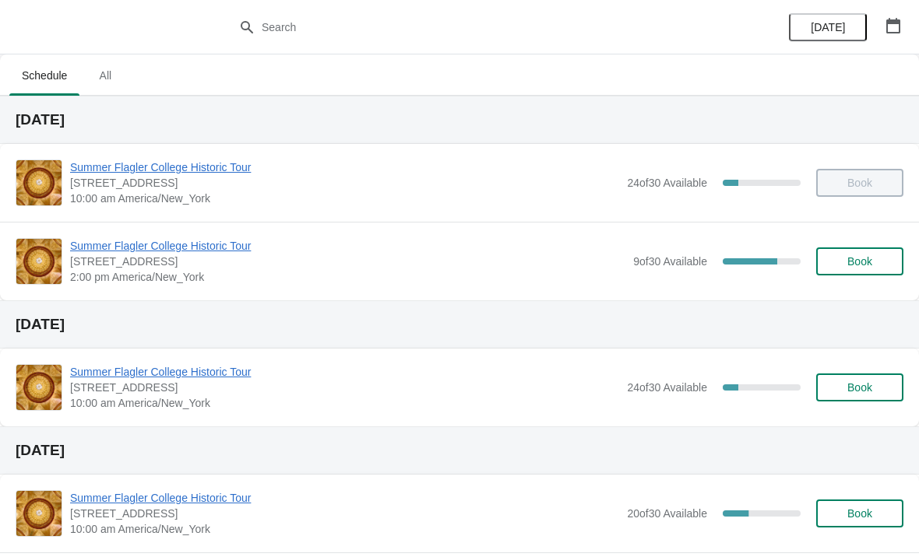 This screenshot has width=919, height=557. I want to click on span: Schedule, so click(44, 76).